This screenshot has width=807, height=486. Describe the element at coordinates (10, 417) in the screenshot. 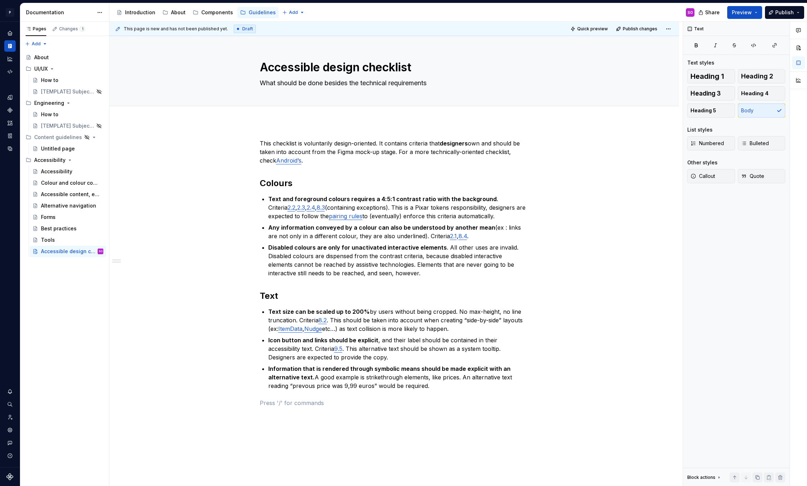

I see `a: Invite team` at that location.